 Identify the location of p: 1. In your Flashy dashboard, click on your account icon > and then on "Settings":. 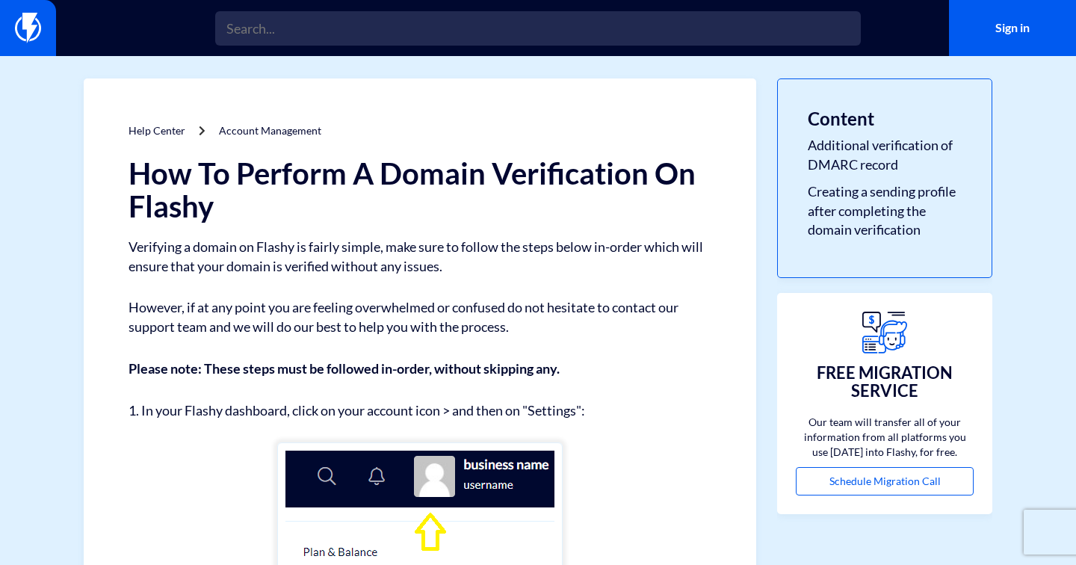
(420, 411).